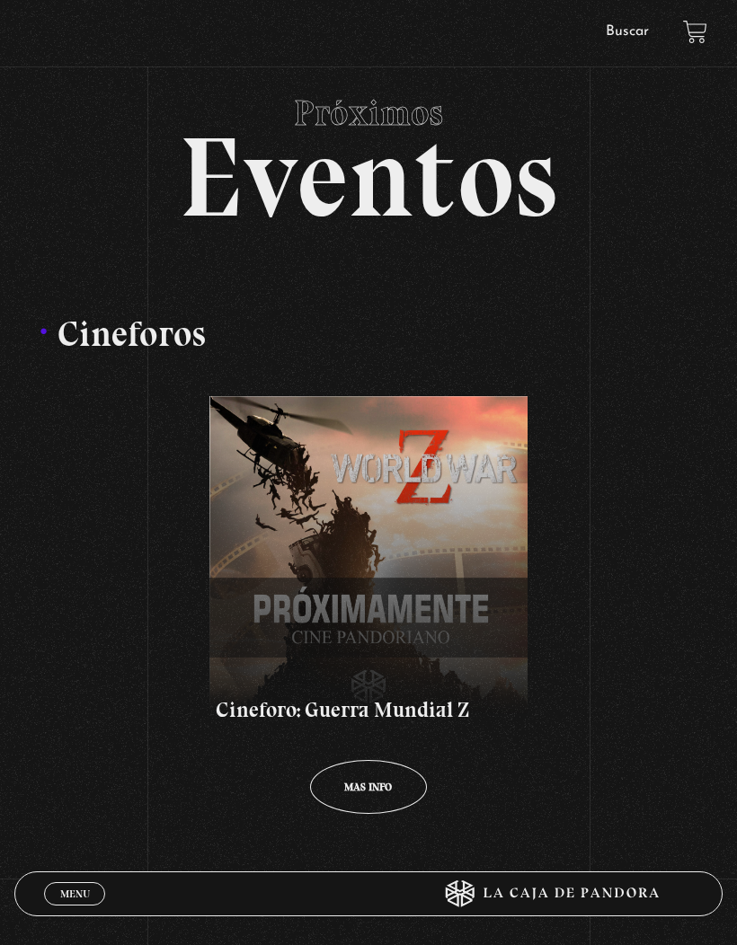 This screenshot has width=737, height=945. What do you see at coordinates (367, 787) in the screenshot?
I see `span: Mas info` at bounding box center [367, 787].